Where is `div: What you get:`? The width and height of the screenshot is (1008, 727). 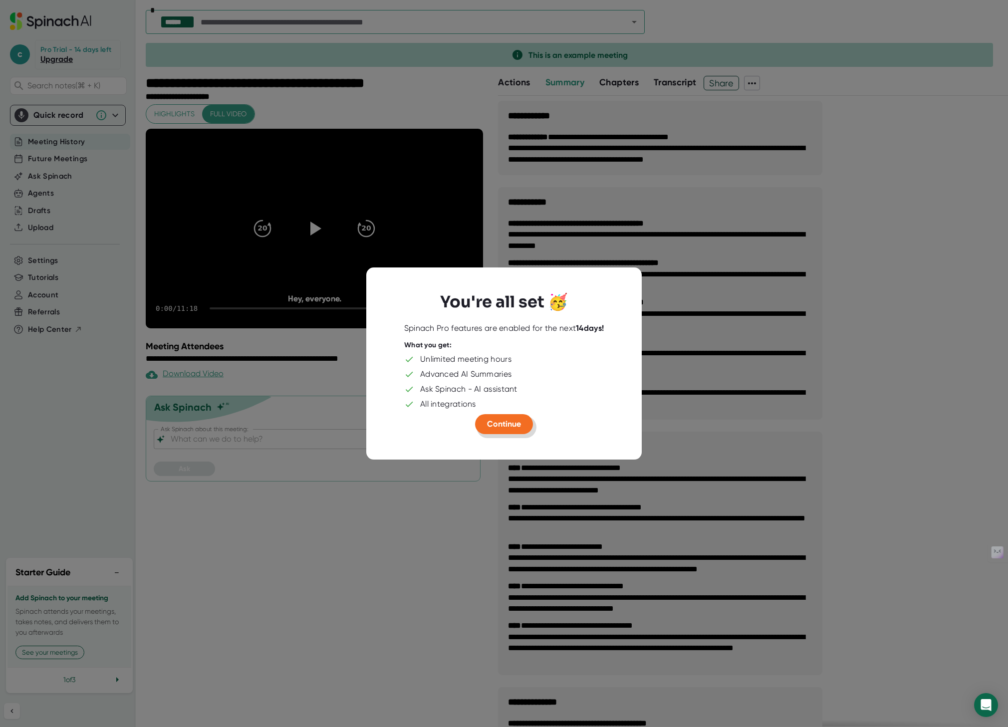 div: What you get: is located at coordinates (428, 345).